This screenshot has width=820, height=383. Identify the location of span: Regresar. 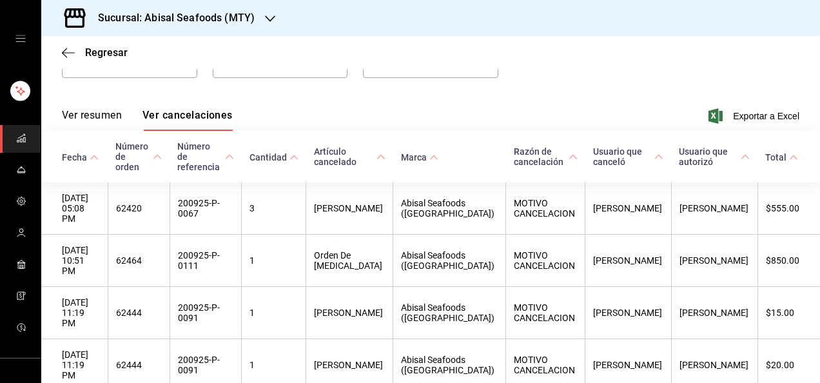
(106, 52).